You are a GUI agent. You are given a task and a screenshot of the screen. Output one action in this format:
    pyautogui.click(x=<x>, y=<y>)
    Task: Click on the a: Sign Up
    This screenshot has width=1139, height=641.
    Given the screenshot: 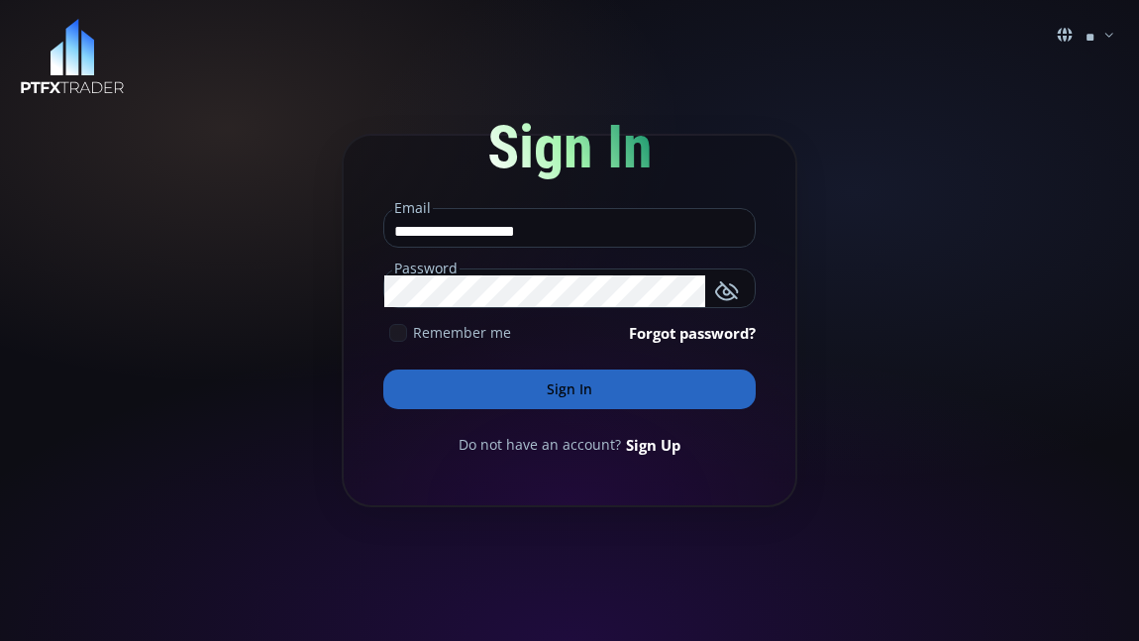 What is the action you would take?
    pyautogui.click(x=652, y=445)
    